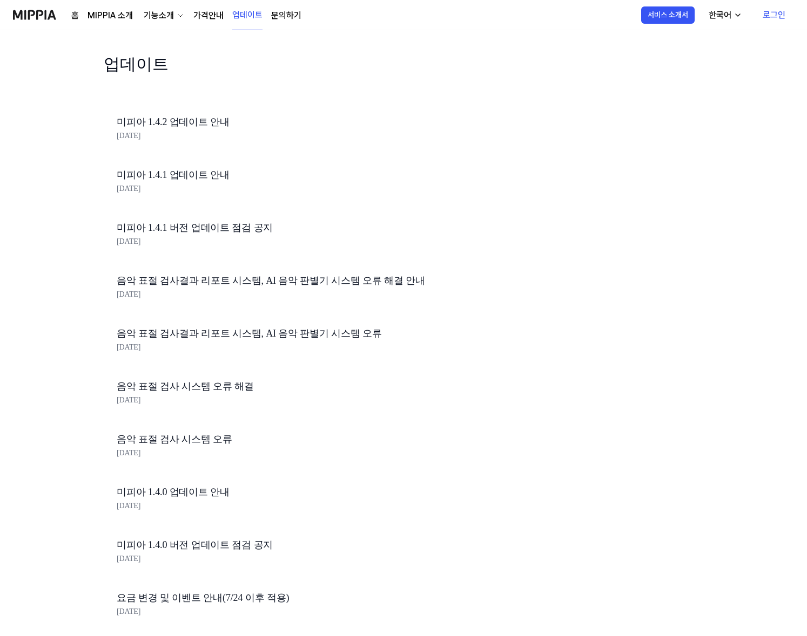 This screenshot has height=636, width=807. What do you see at coordinates (300, 228) in the screenshot?
I see `a: 미피아 1.4.1 버전 업데이트 점검 공지` at bounding box center [300, 228].